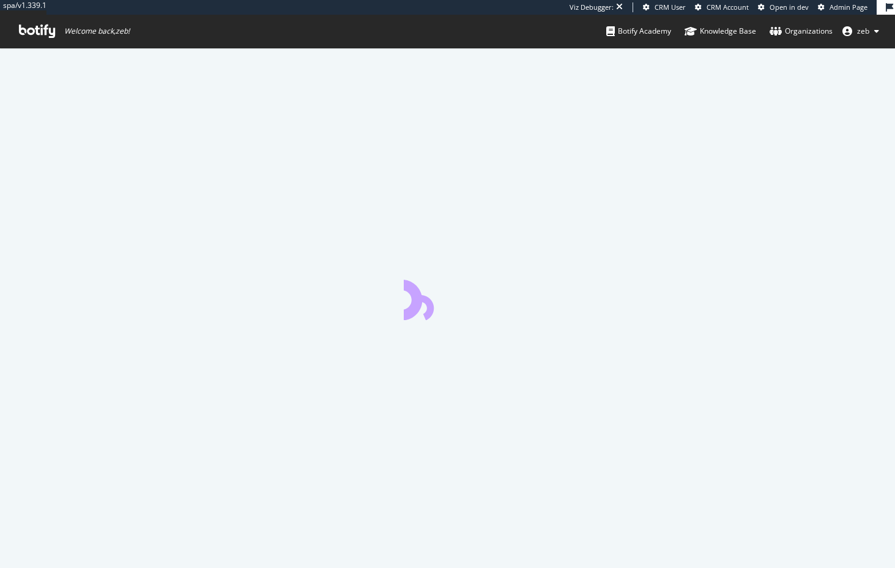  Describe the element at coordinates (639, 31) in the screenshot. I see `a: Botify Academy` at that location.